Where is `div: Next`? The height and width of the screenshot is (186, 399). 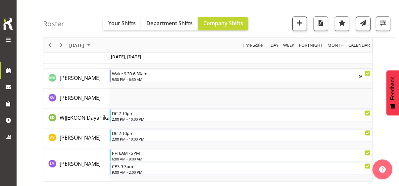 div: Next is located at coordinates (61, 45).